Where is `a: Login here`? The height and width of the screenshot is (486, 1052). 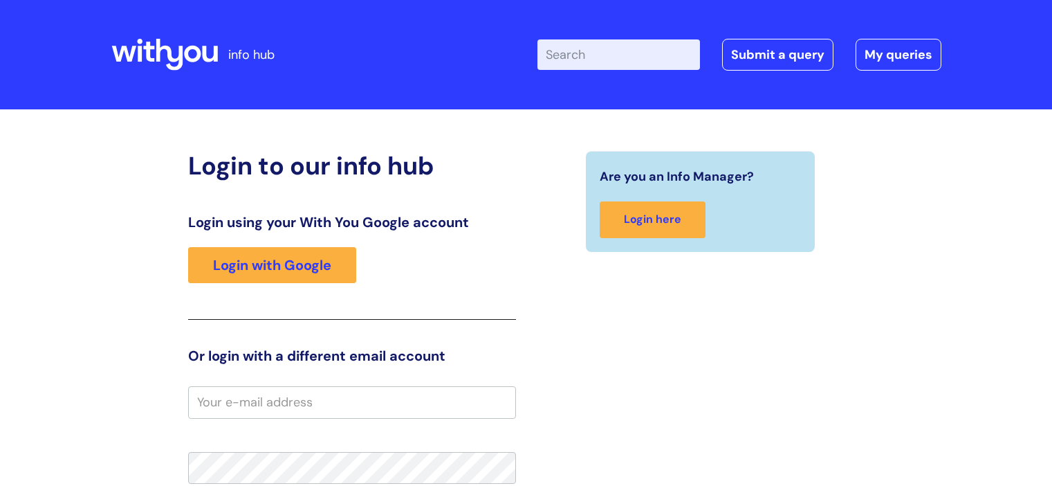 a: Login here is located at coordinates (652, 219).